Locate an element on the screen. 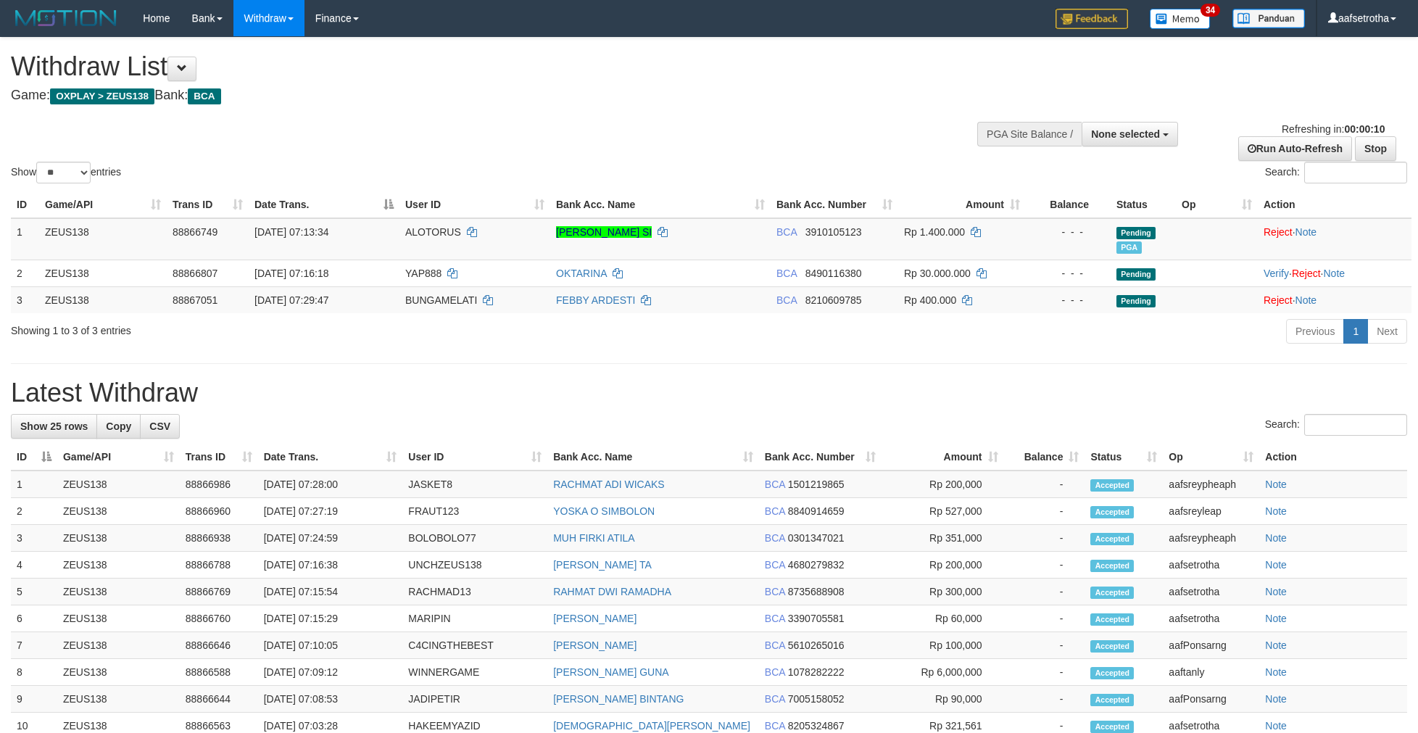  span: Copy 8735688908 to clipboard is located at coordinates (816, 592).